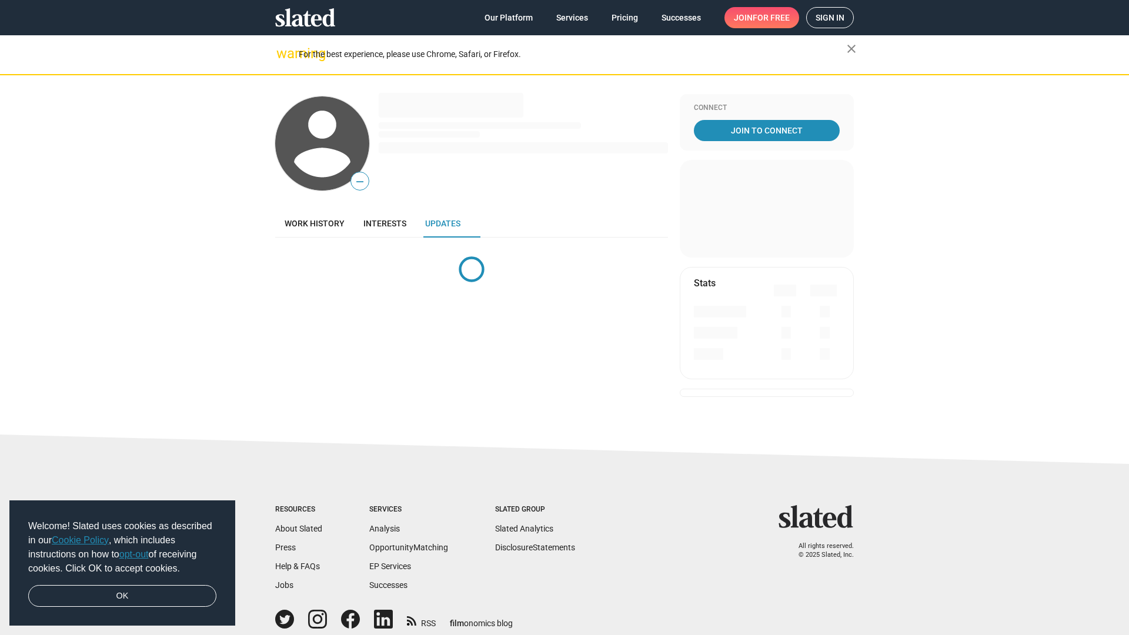 The image size is (1129, 635). What do you see at coordinates (315, 223) in the screenshot?
I see `span: Work history` at bounding box center [315, 223].